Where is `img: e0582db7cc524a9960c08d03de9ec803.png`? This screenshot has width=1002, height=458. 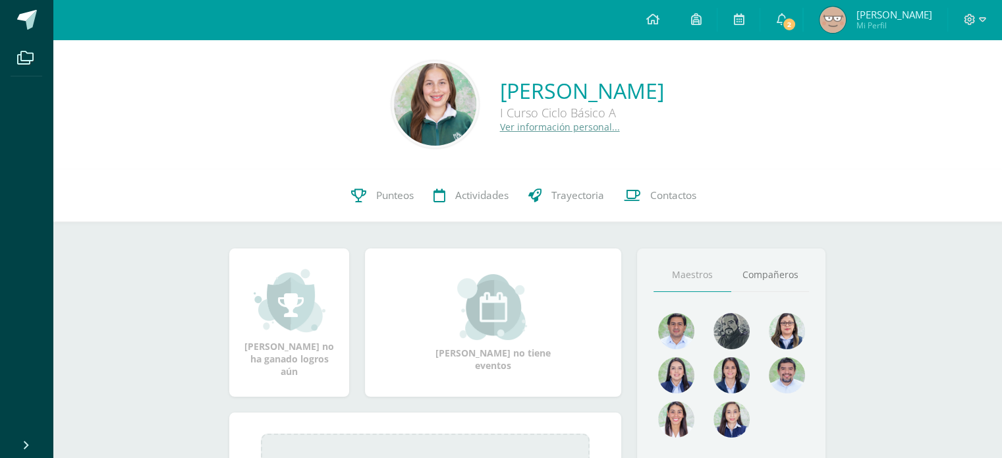 img: e0582db7cc524a9960c08d03de9ec803.png is located at coordinates (731, 419).